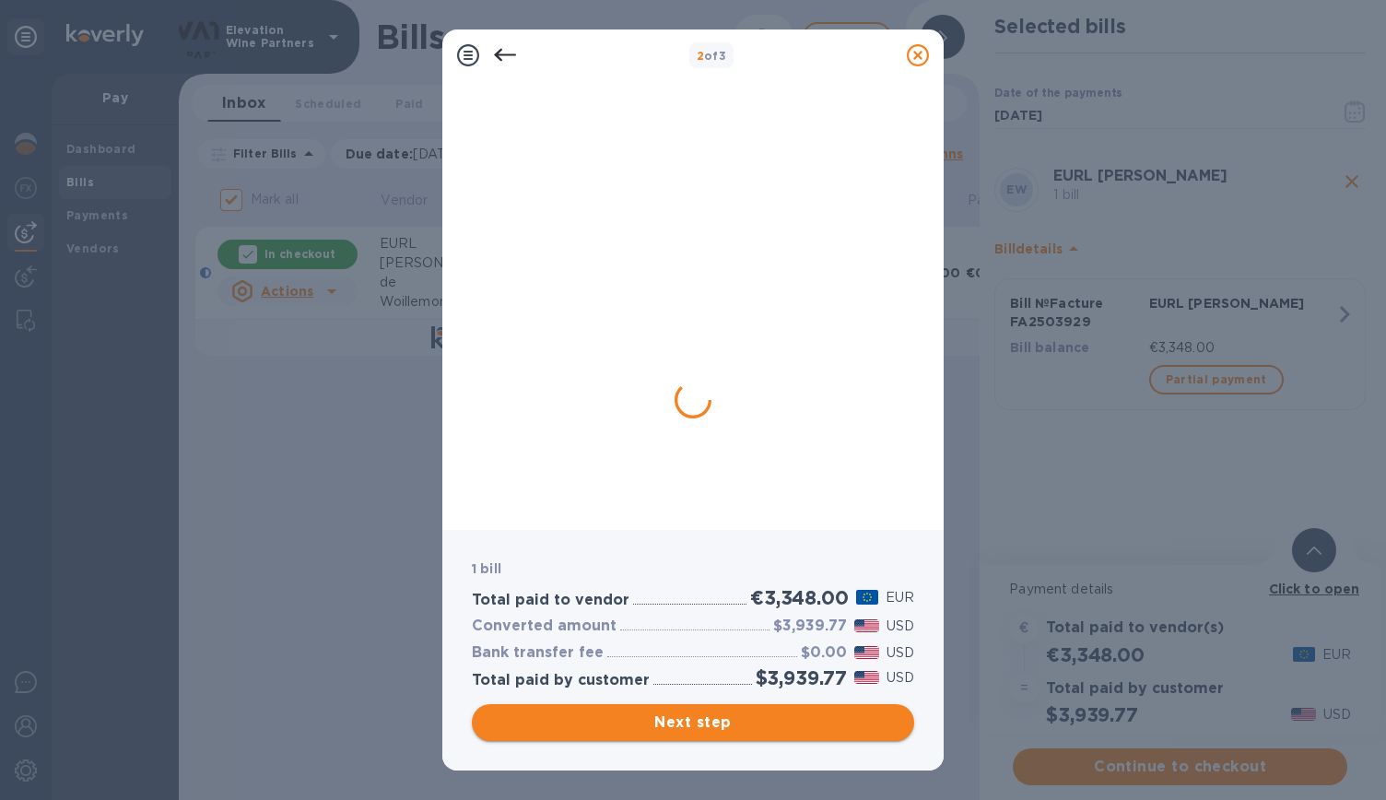  I want to click on b: of 3, so click(711, 55).